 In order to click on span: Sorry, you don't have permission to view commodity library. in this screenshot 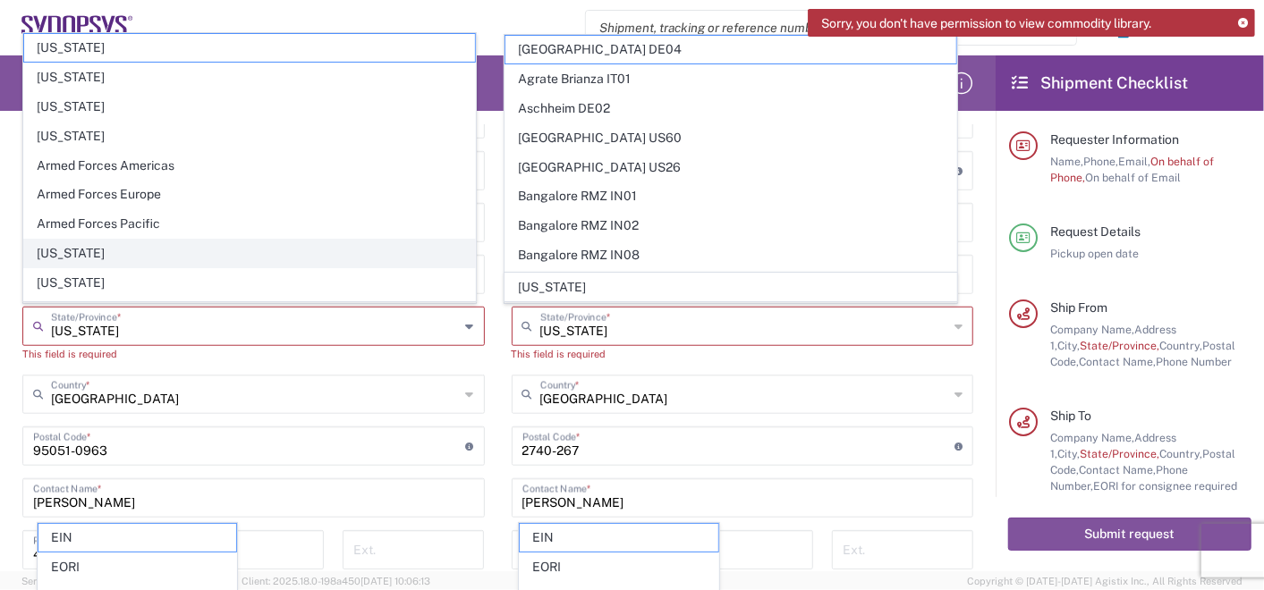, I will do `click(985, 23)`.